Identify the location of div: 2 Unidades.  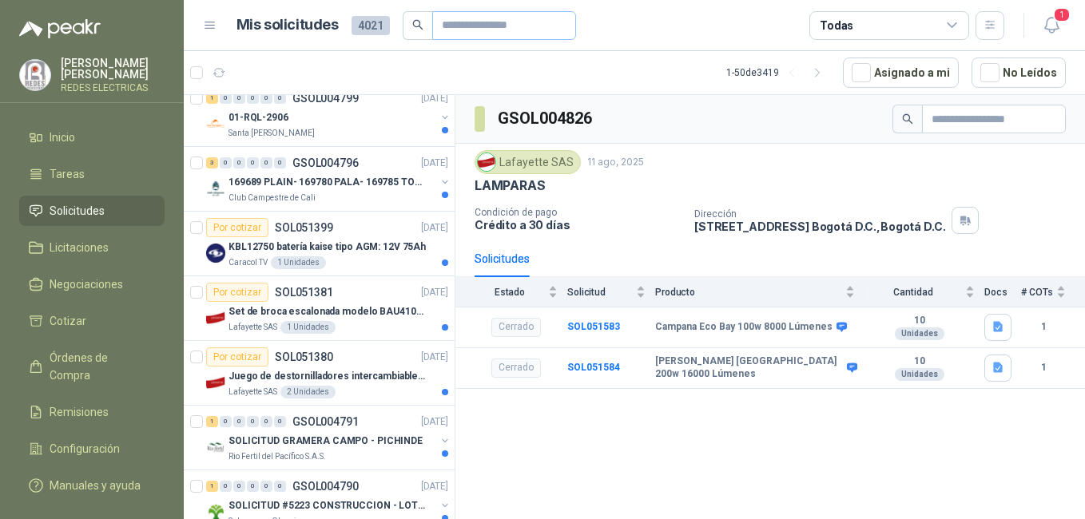
(307, 392).